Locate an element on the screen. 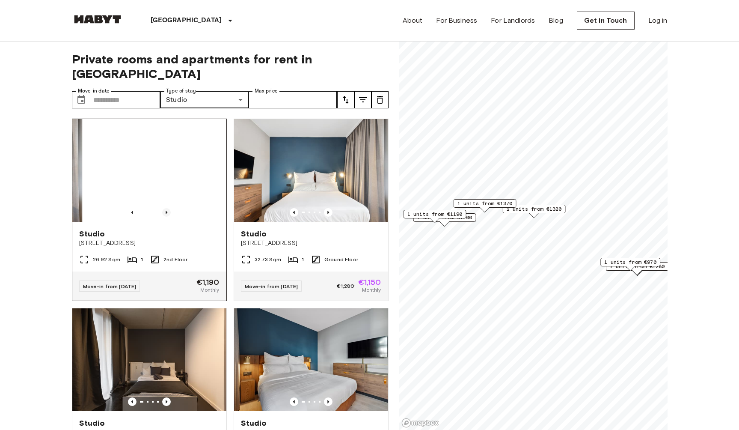  button: Choose date is located at coordinates (81, 100).